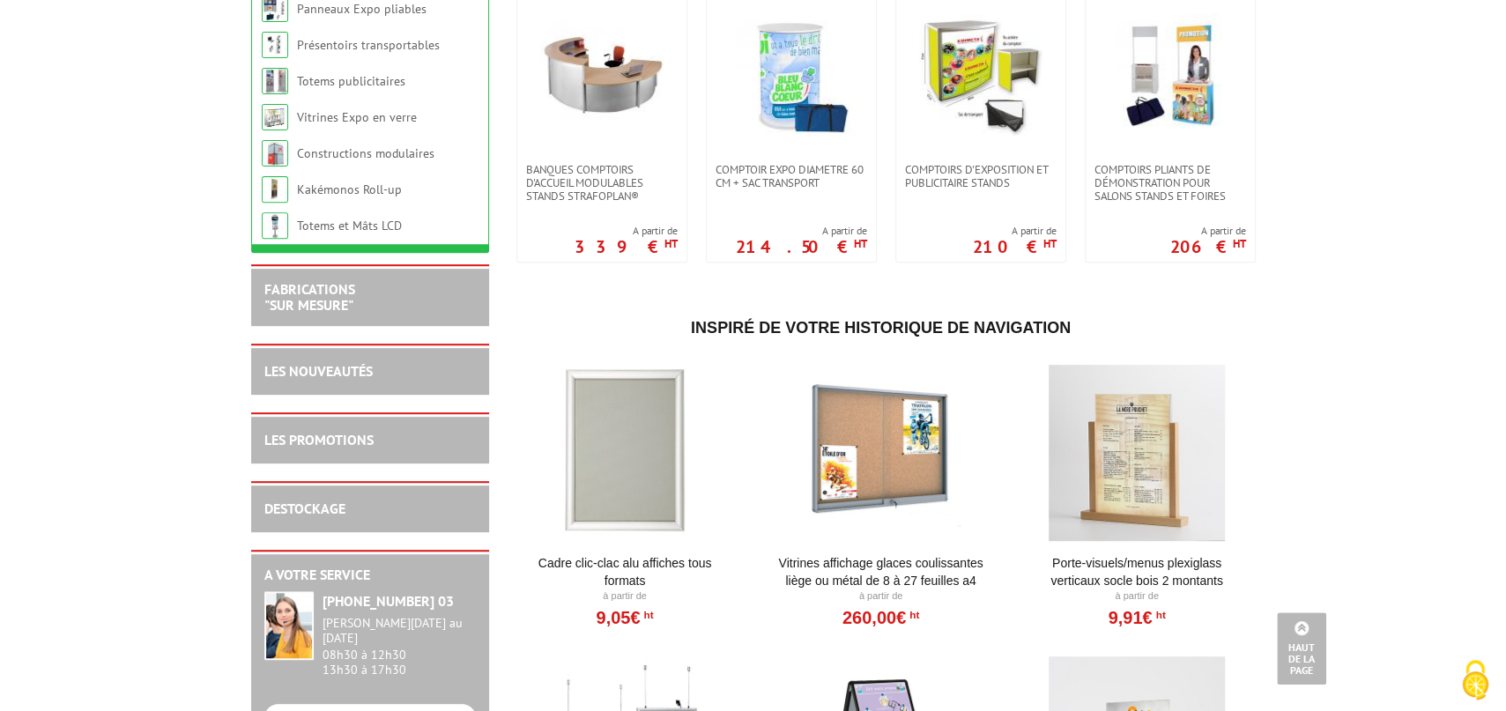 Image resolution: width=1506 pixels, height=711 pixels. What do you see at coordinates (880, 618) in the screenshot?
I see `a: 260,00€HT` at bounding box center [880, 618].